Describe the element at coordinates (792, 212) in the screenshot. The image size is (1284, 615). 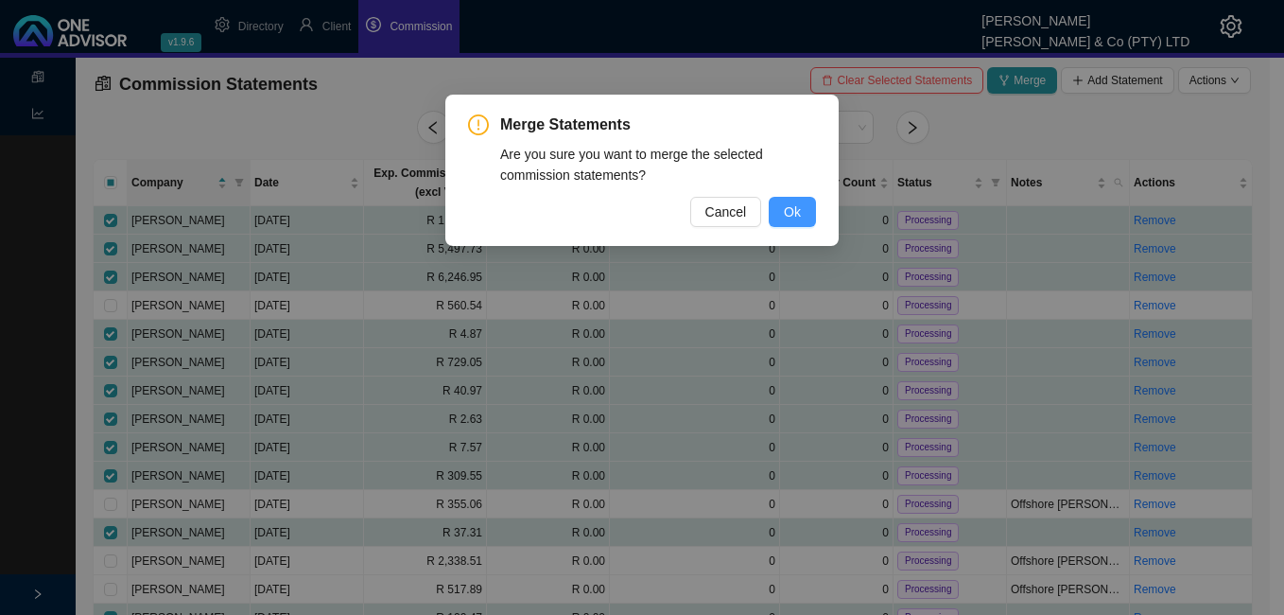
I see `span: Ok` at that location.